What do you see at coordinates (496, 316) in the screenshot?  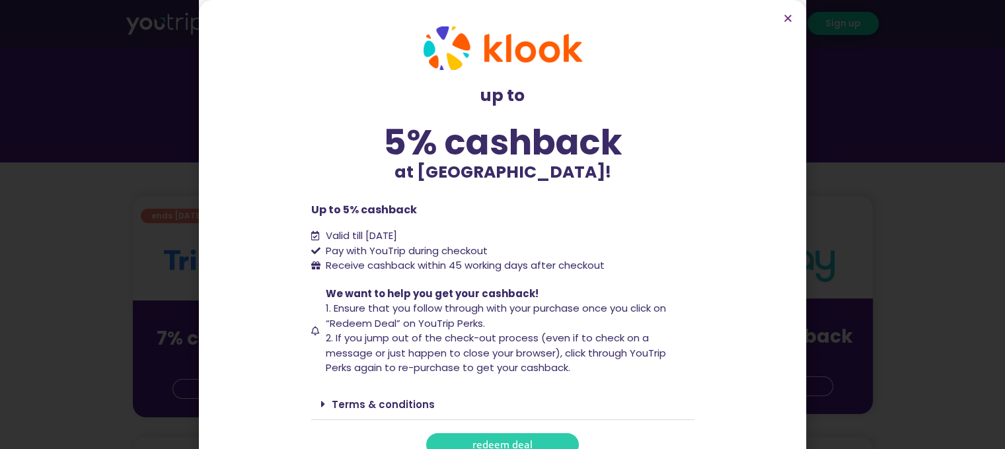 I see `span: 1. Ensure that you follow through with your purchase once you click on “Redeem Deal” on YouTrip P...` at bounding box center [496, 316].